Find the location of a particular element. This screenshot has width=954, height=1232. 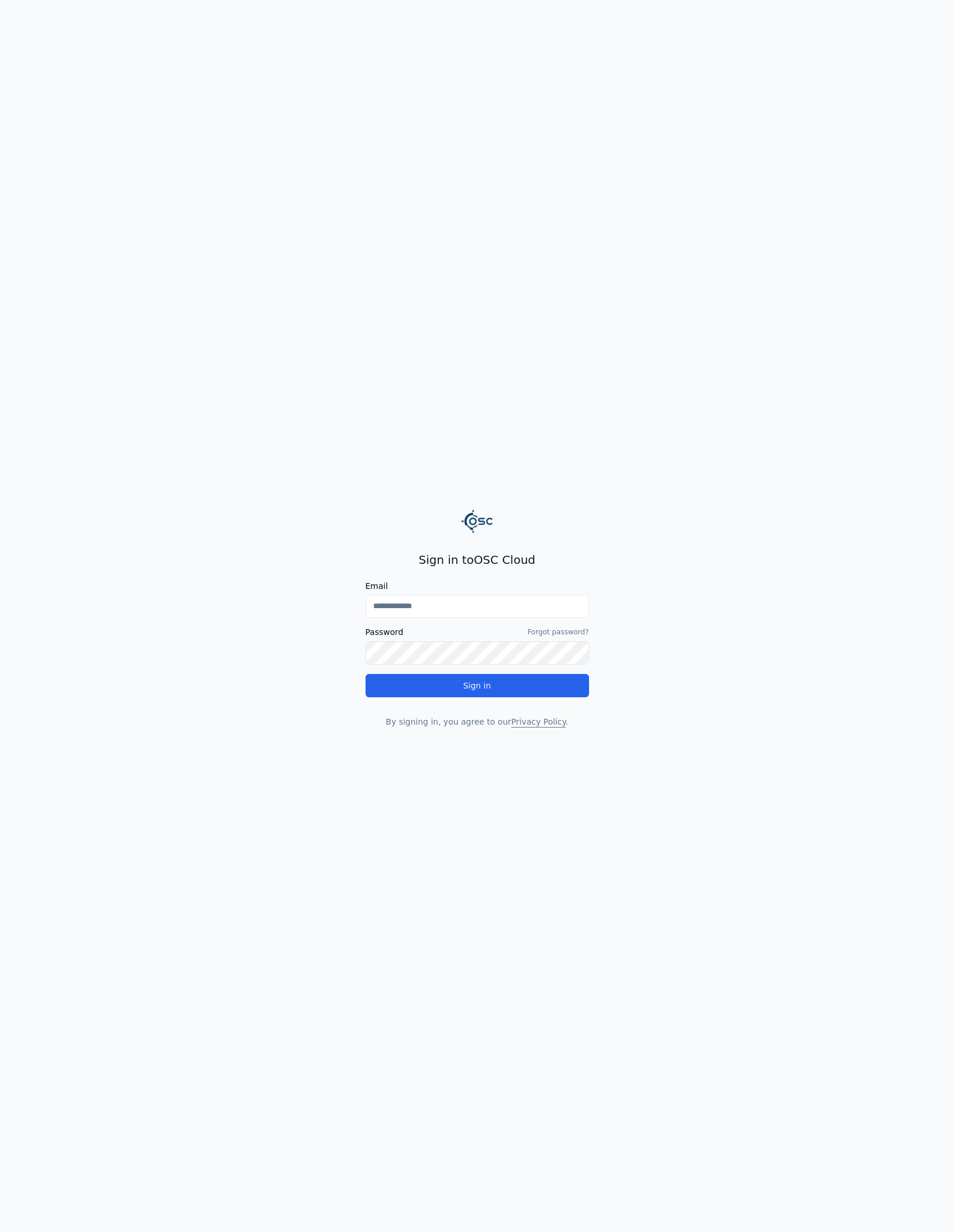

a: Forgot password? is located at coordinates (558, 632).